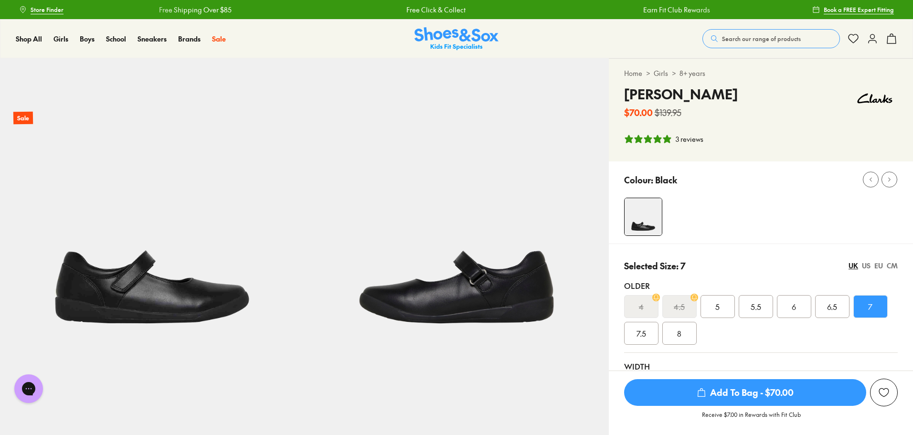 The image size is (913, 435). What do you see at coordinates (23, 118) in the screenshot?
I see `p: Sale` at bounding box center [23, 118].